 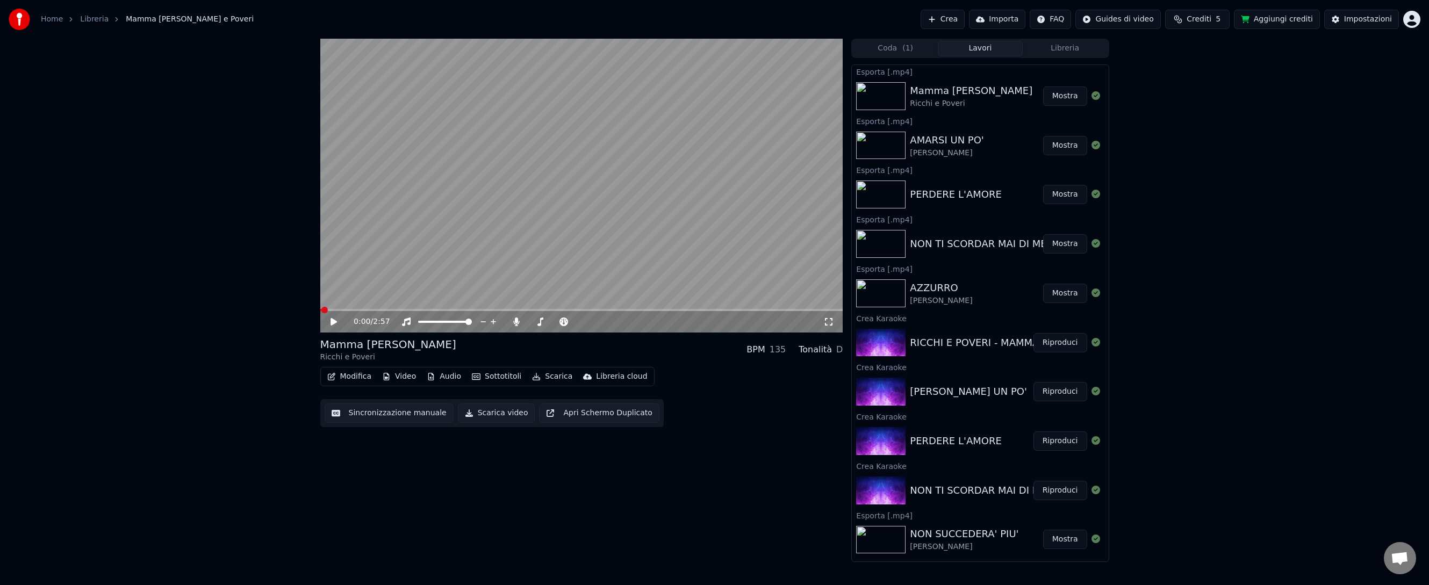 What do you see at coordinates (496, 413) in the screenshot?
I see `button: Scarica video` at bounding box center [496, 413].